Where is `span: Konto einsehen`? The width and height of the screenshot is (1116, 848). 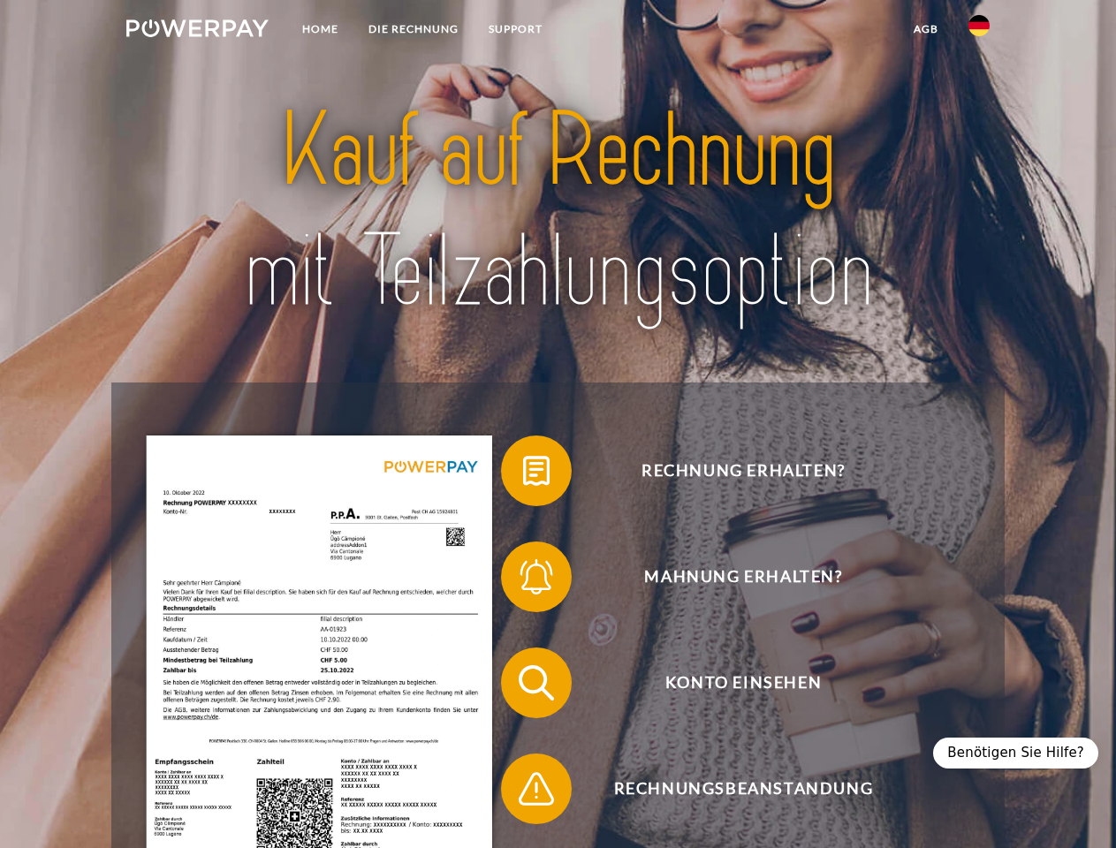
span: Konto einsehen is located at coordinates (743, 683).